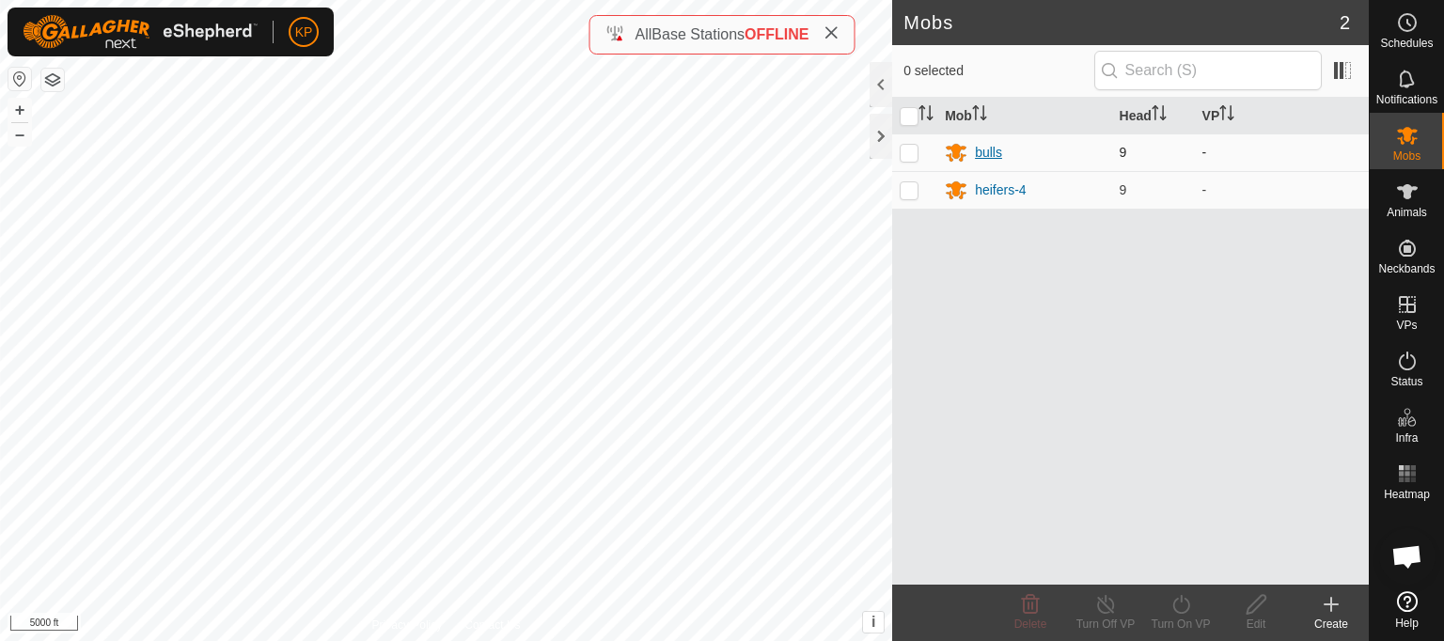 The height and width of the screenshot is (641, 1444). I want to click on span: Animals, so click(1407, 213).